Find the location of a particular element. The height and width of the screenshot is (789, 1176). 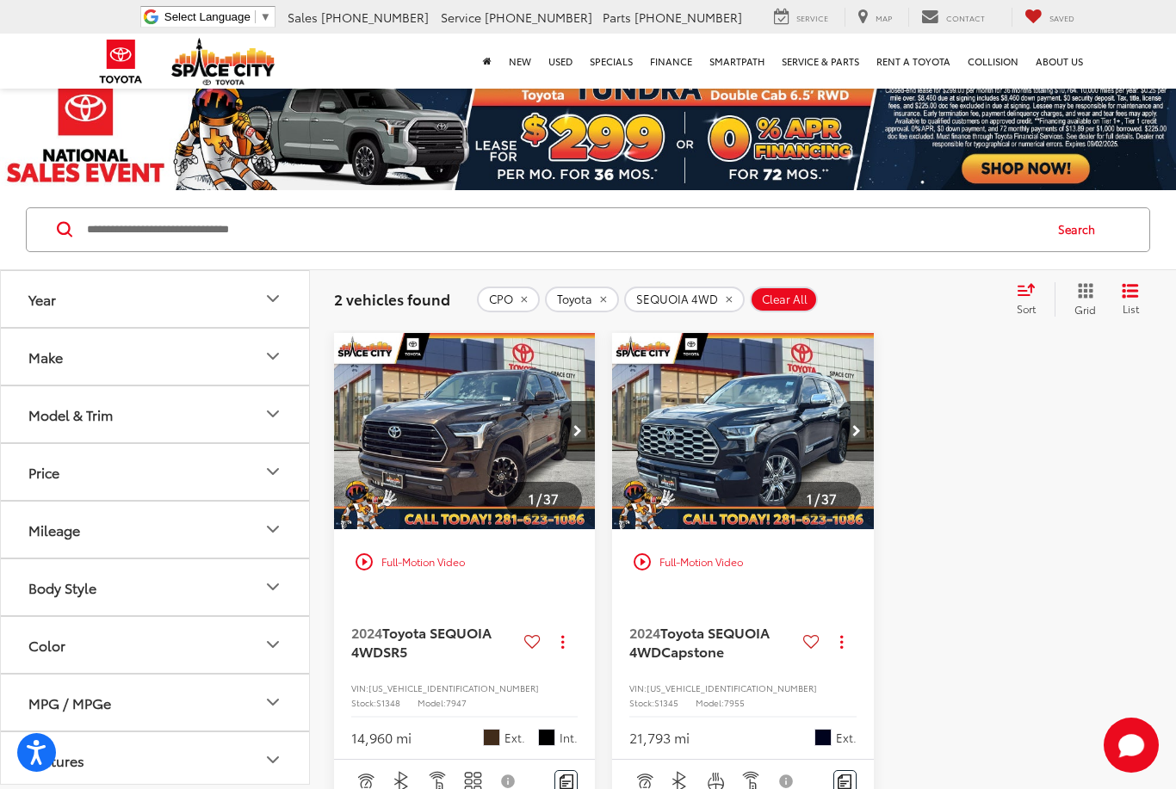

a: Contact is located at coordinates (953, 17).